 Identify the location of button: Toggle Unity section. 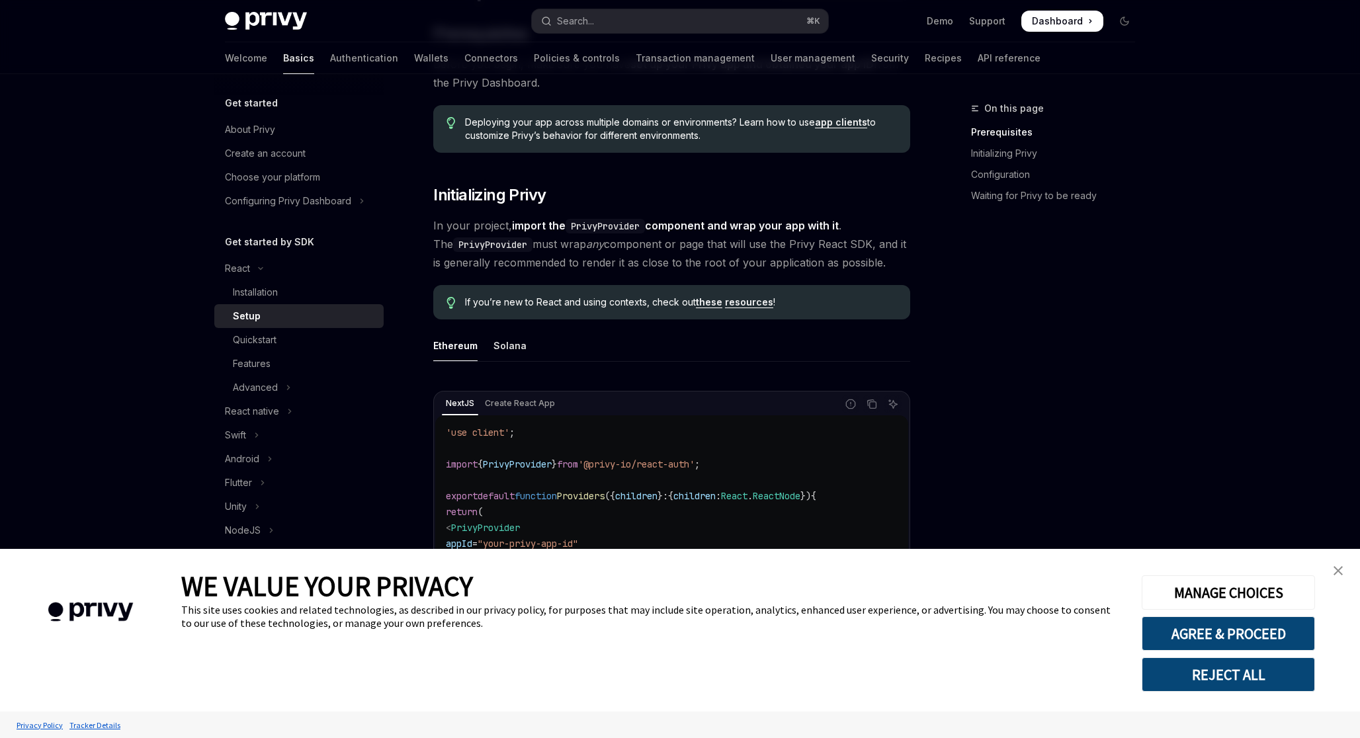
(299, 507).